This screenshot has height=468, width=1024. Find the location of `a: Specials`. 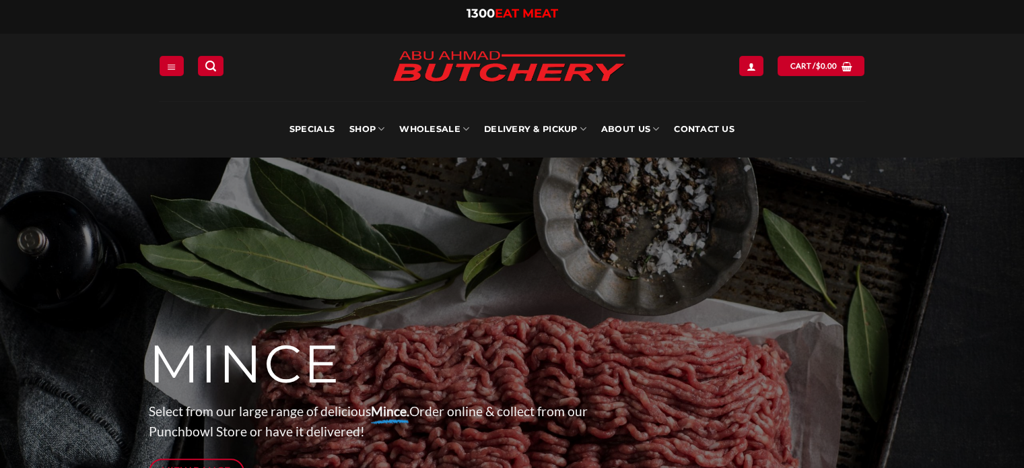

a: Specials is located at coordinates (312, 129).